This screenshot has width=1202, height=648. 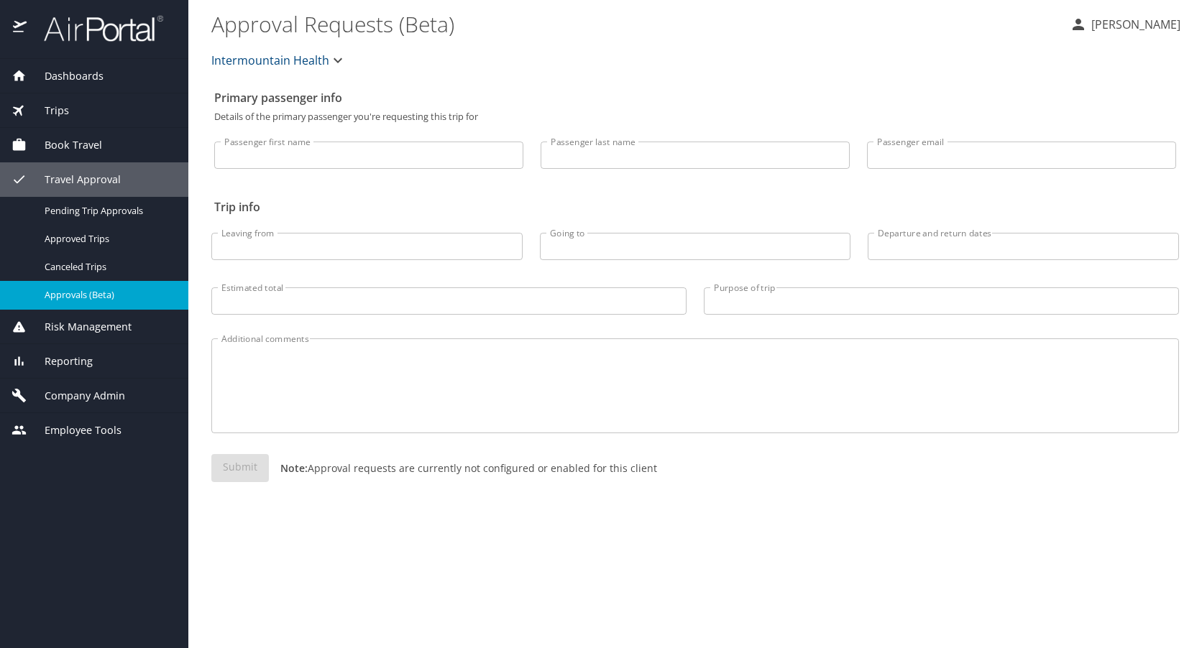 I want to click on span: Book Travel, so click(x=64, y=145).